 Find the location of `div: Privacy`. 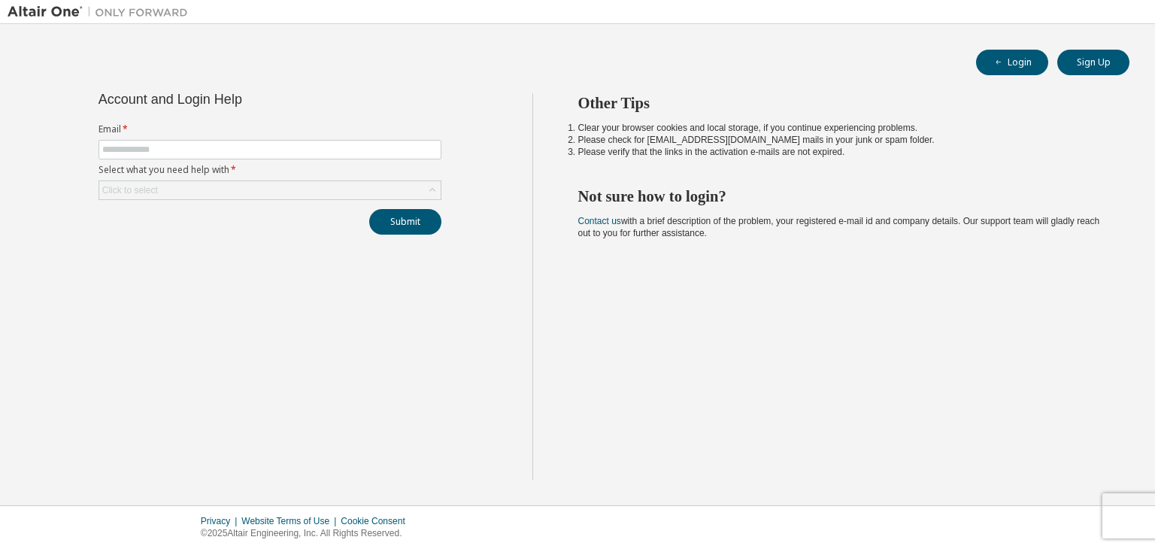

div: Privacy is located at coordinates (221, 521).